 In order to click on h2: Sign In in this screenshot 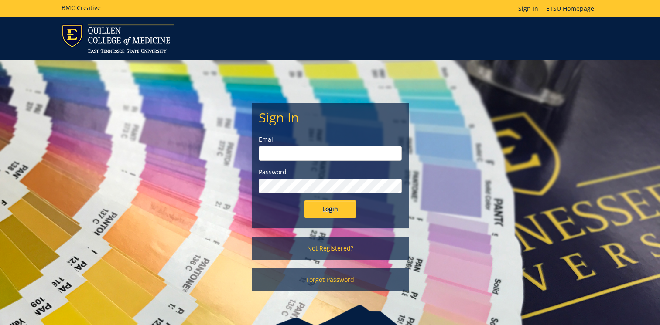, I will do `click(330, 117)`.